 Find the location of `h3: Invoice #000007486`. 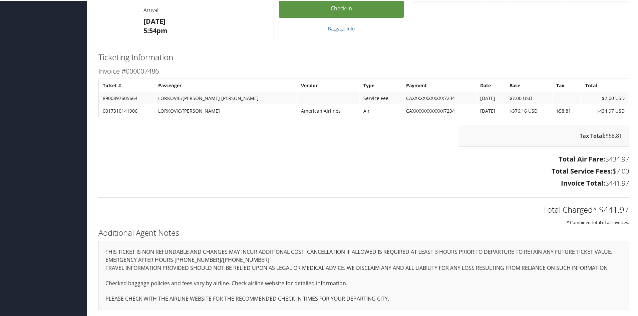

h3: Invoice #000007486 is located at coordinates (364, 70).